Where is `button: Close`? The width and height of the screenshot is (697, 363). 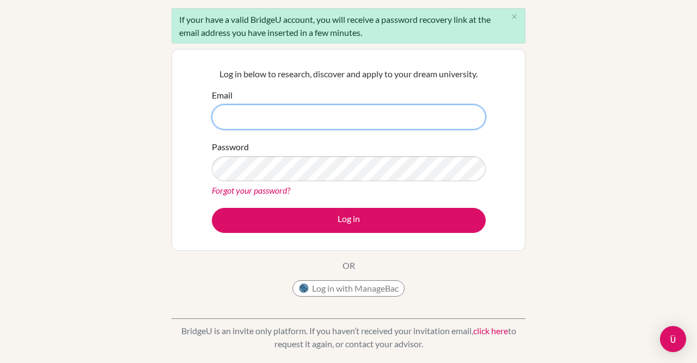
button: Close is located at coordinates (514, 17).